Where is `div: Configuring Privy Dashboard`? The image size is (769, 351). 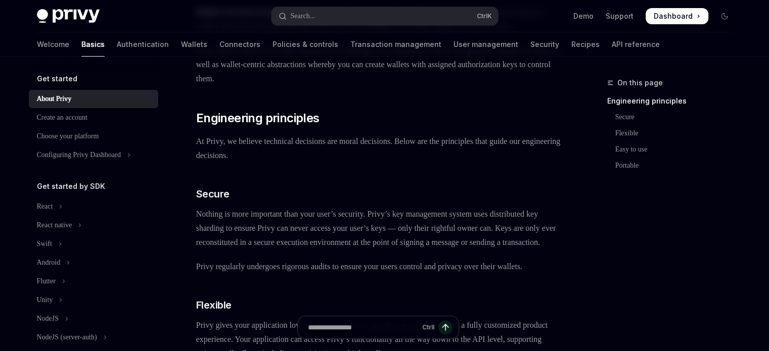
div: Configuring Privy Dashboard is located at coordinates (79, 155).